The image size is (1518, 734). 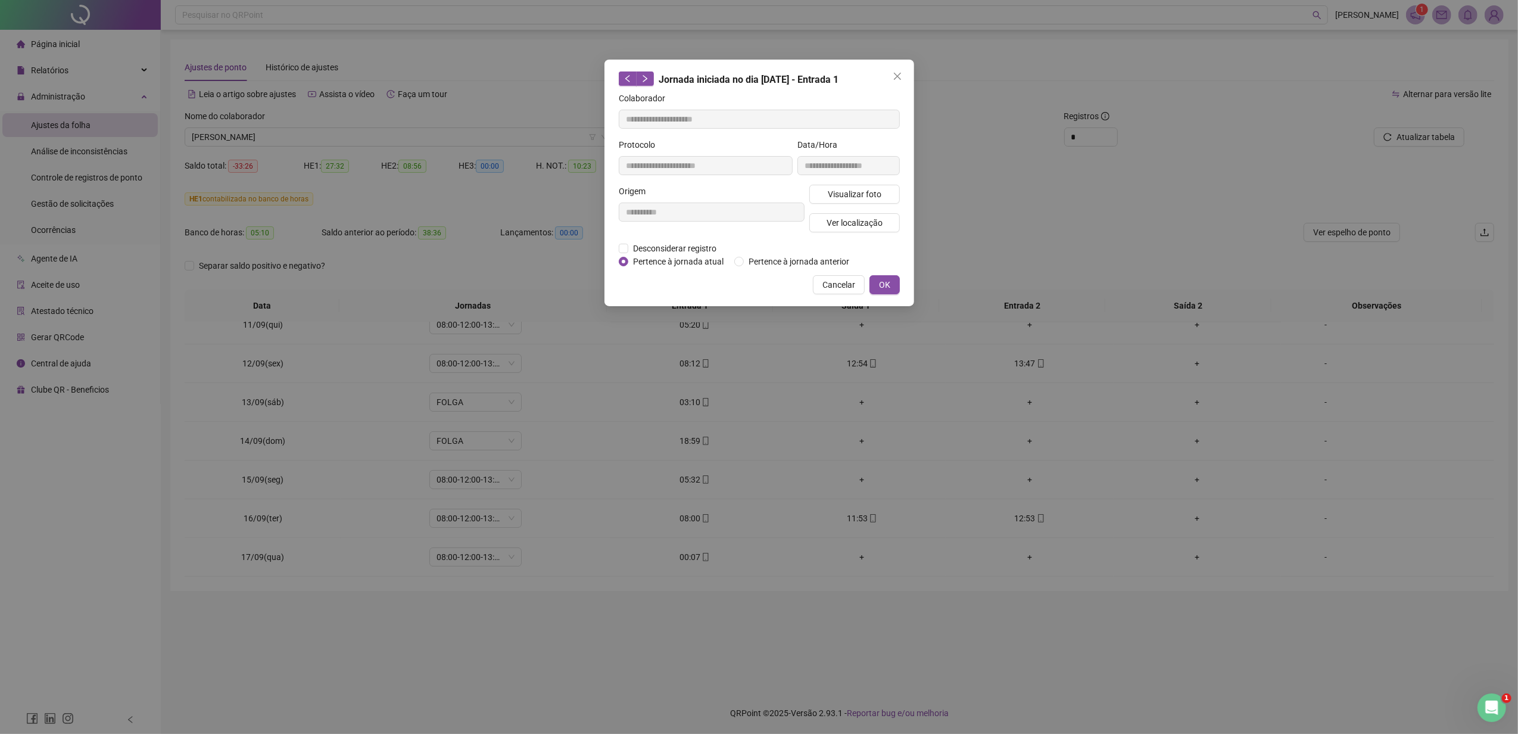 I want to click on span: close, so click(x=898, y=76).